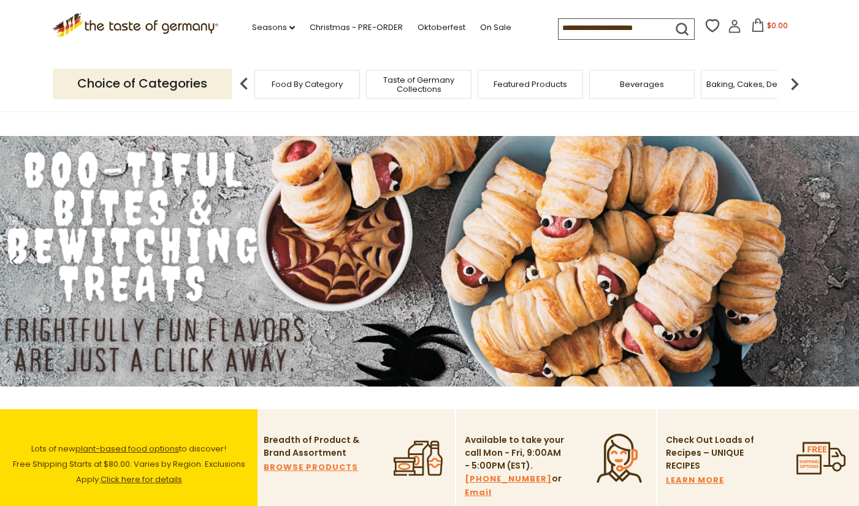 The height and width of the screenshot is (506, 859). Describe the element at coordinates (642, 84) in the screenshot. I see `a: Beverages` at that location.